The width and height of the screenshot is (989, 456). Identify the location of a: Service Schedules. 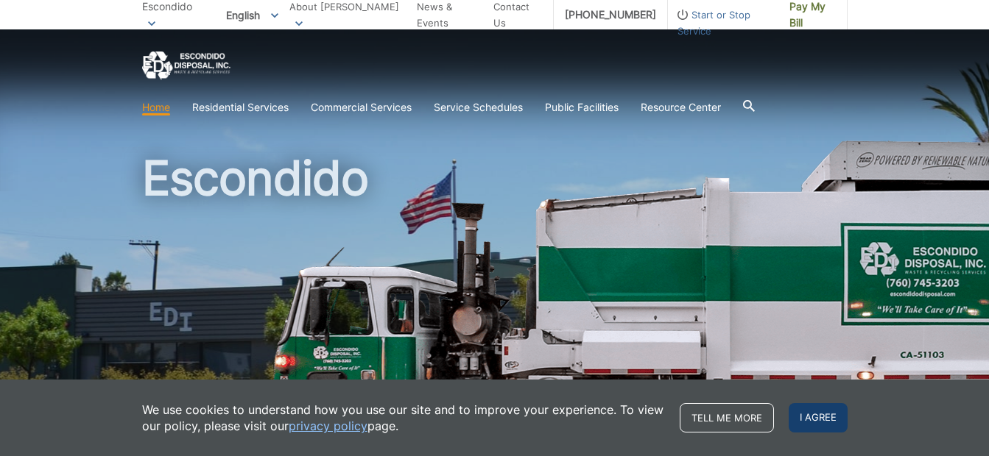
(478, 107).